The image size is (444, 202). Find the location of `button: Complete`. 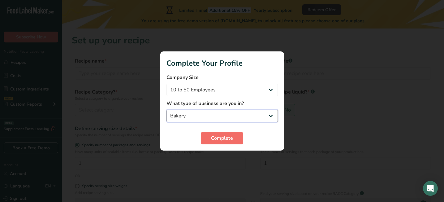

button: Complete is located at coordinates (222, 138).